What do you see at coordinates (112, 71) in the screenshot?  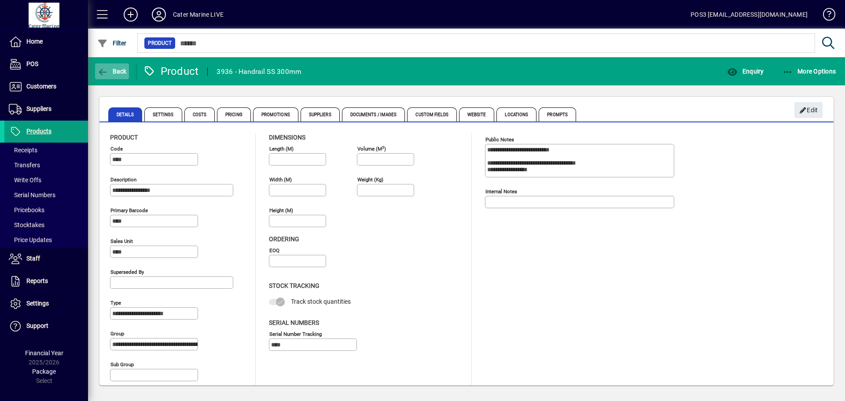 I see `button: Back` at bounding box center [112, 71].